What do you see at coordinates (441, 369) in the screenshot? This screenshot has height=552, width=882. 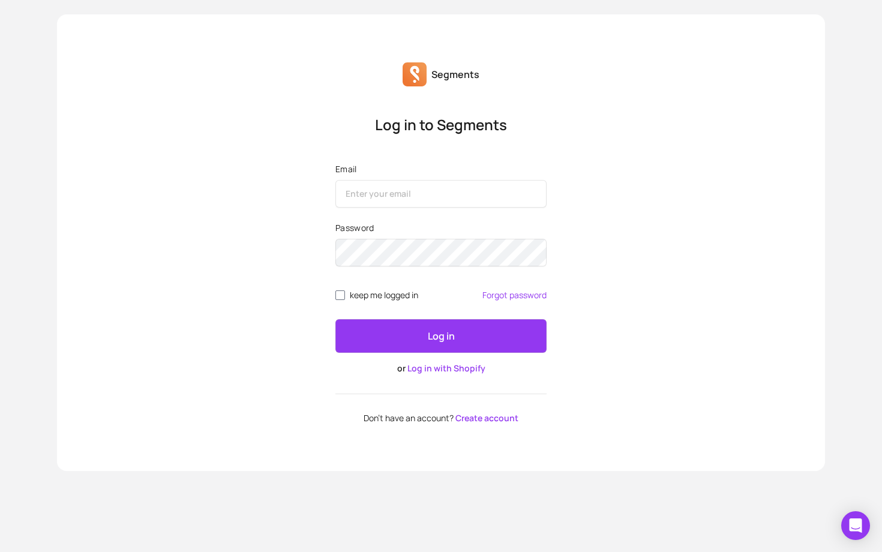 I see `p: or` at bounding box center [441, 369].